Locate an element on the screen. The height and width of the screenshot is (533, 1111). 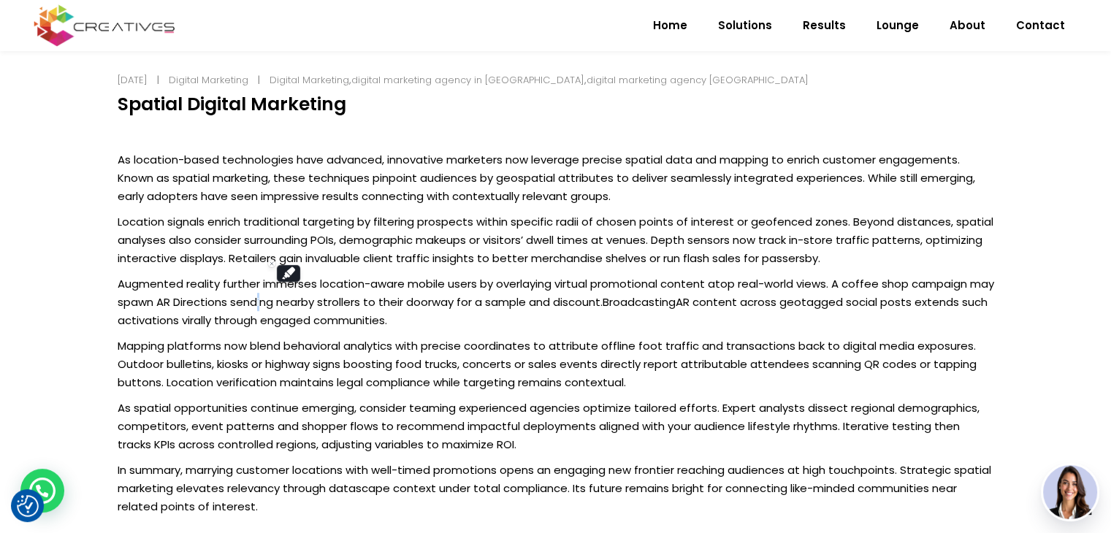
a: Contact is located at coordinates (1040, 26).